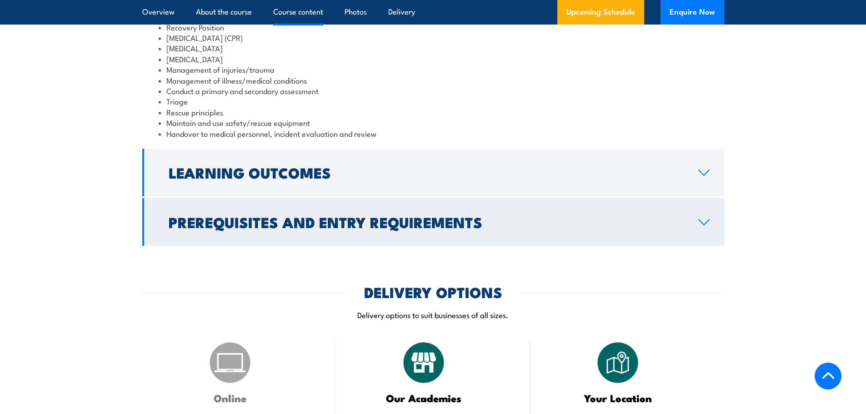  What do you see at coordinates (426, 222) in the screenshot?
I see `h2: Prerequisites and Entry Requirements` at bounding box center [426, 222].